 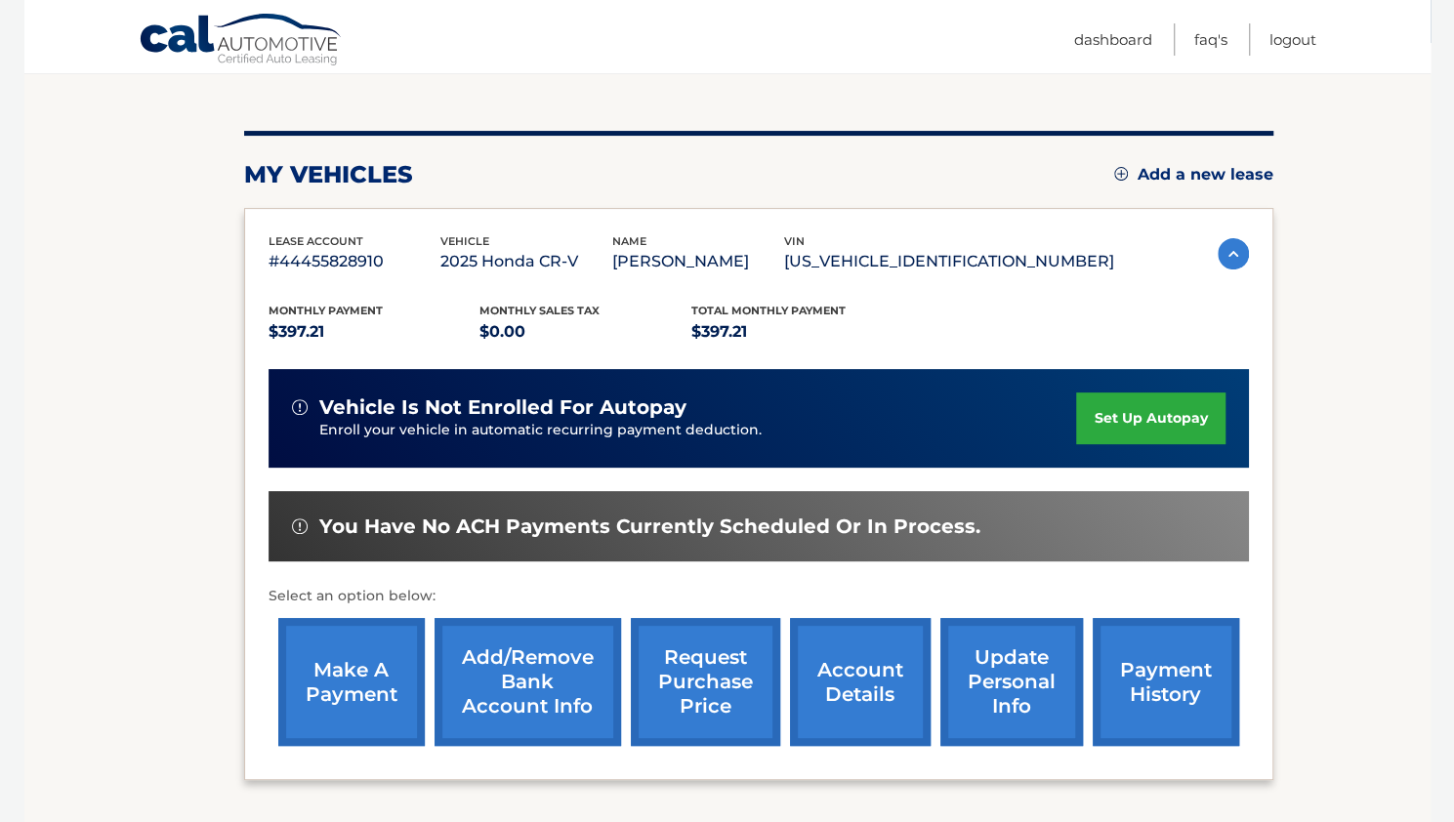 What do you see at coordinates (503, 407) in the screenshot?
I see `span: vehicle is not enrolled for autopay` at bounding box center [503, 407].